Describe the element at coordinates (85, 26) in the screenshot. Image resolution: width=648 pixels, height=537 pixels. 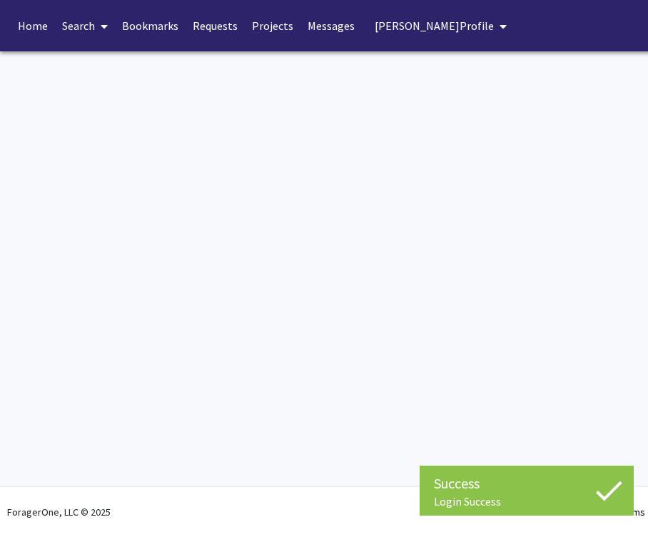
I see `a: Search` at that location.